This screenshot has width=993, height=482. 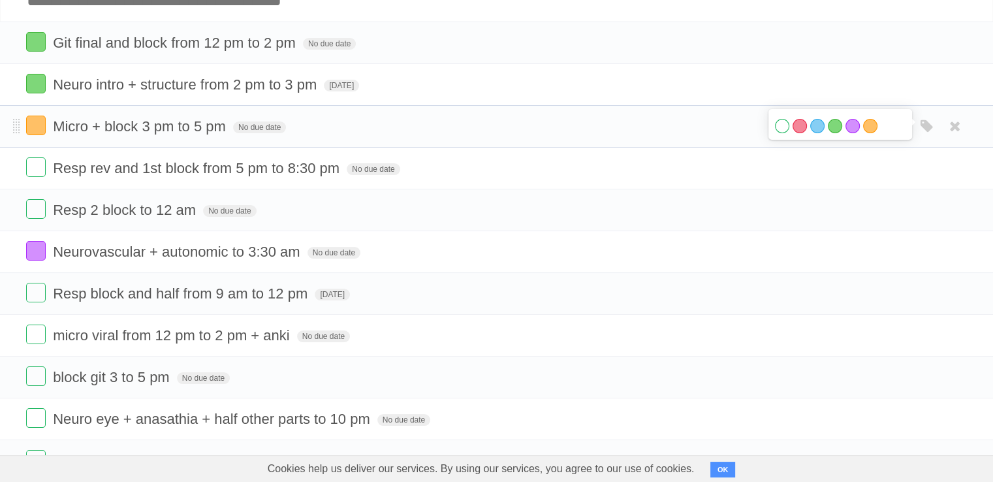 I want to click on span: micro viral from 12 pm to 2 pm + anki, so click(x=173, y=335).